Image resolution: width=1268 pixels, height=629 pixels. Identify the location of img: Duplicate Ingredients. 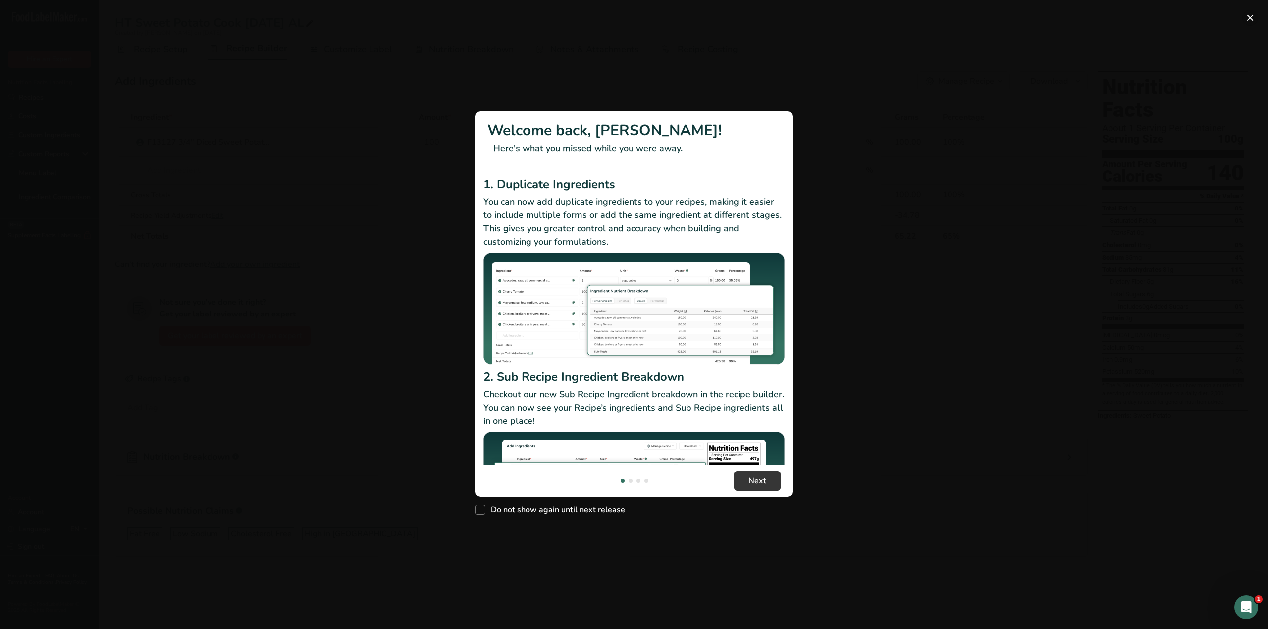
(634, 309).